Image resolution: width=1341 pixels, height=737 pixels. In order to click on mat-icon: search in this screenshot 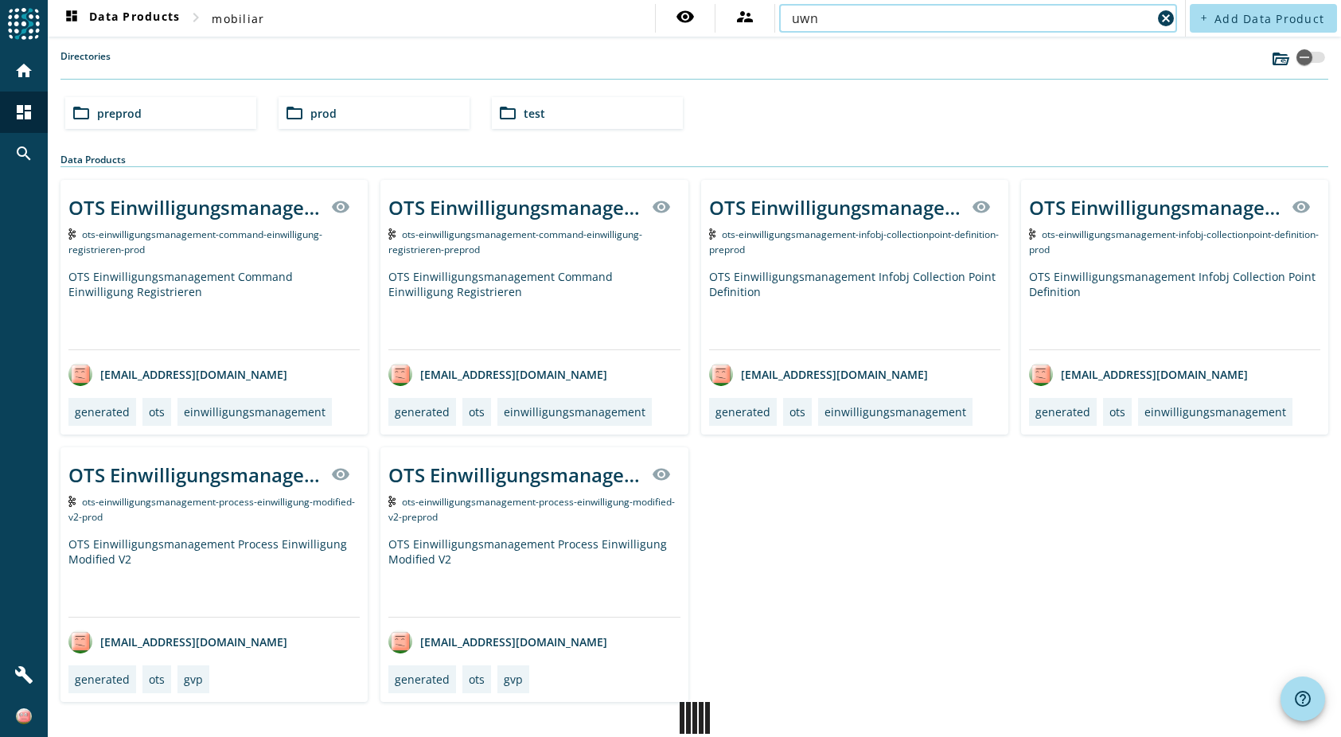, I will do `click(24, 154)`.